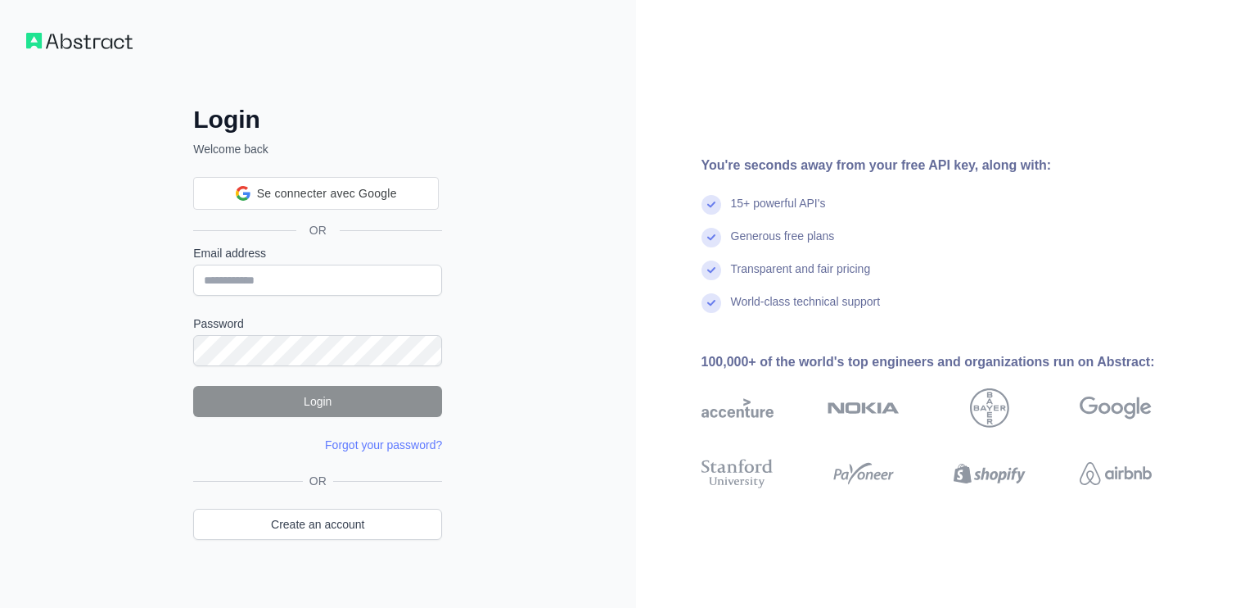 The width and height of the screenshot is (1245, 608). Describe the element at coordinates (318, 253) in the screenshot. I see `label: Email address` at that location.